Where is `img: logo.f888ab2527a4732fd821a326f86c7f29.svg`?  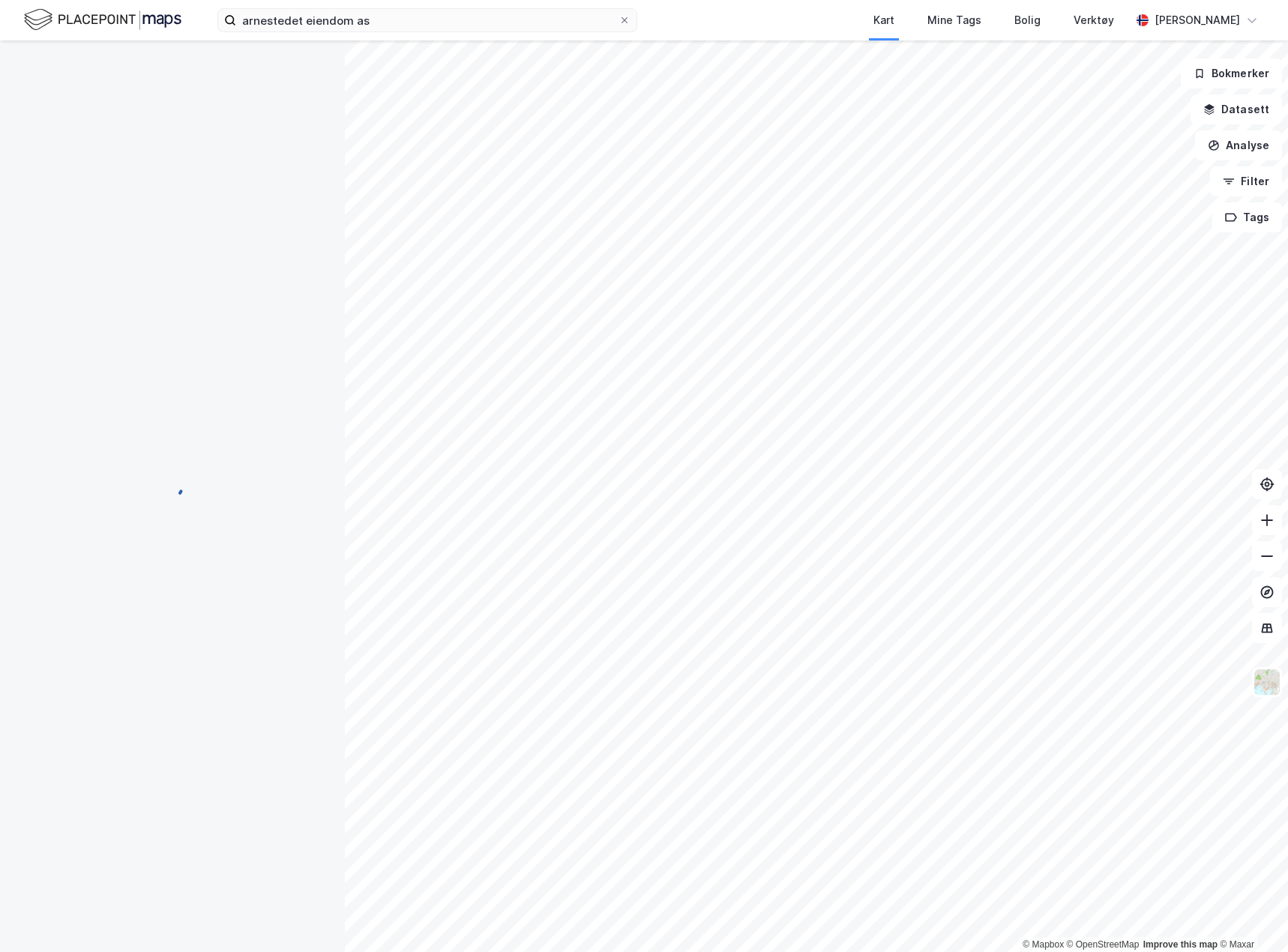
img: logo.f888ab2527a4732fd821a326f86c7f29.svg is located at coordinates (103, 20).